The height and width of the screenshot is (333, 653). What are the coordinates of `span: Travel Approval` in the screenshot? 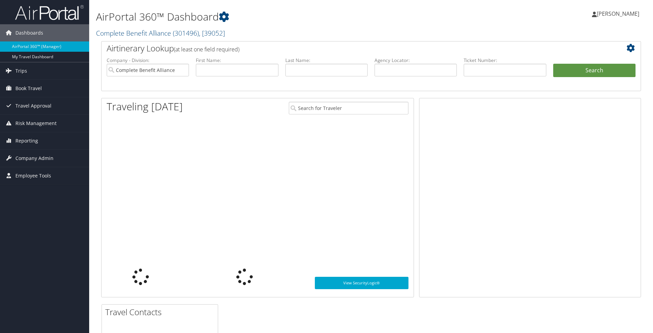 It's located at (33, 106).